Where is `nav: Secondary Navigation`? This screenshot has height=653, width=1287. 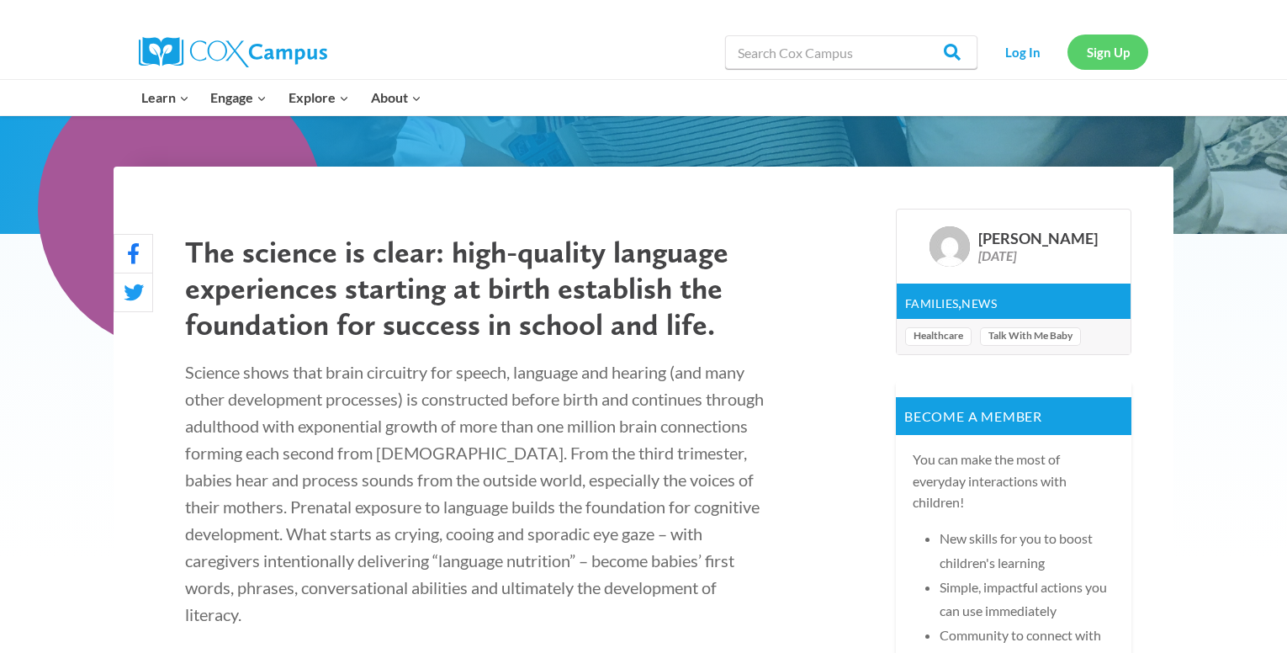
nav: Secondary Navigation is located at coordinates (1067, 51).